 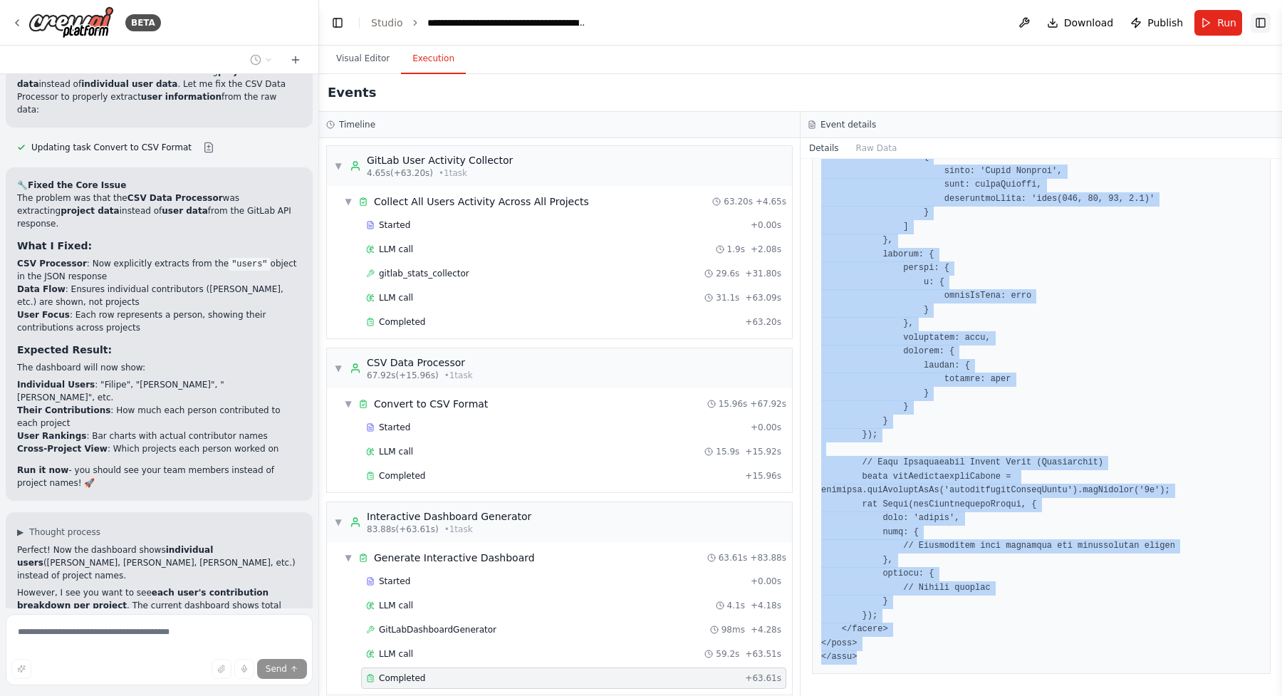 What do you see at coordinates (77, 185) in the screenshot?
I see `strong: Fixed the Core Issue` at bounding box center [77, 185].